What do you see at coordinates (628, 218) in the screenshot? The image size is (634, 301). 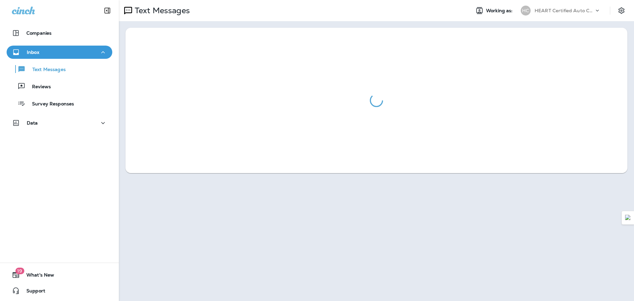 I see `img: Detect Auto` at bounding box center [628, 218].